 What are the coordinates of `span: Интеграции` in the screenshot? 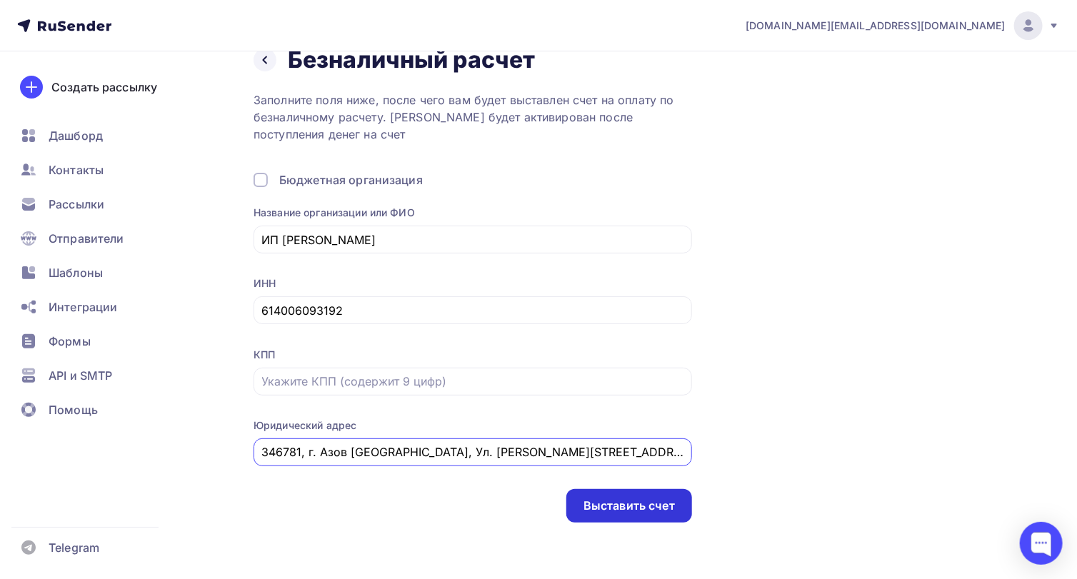 It's located at (83, 307).